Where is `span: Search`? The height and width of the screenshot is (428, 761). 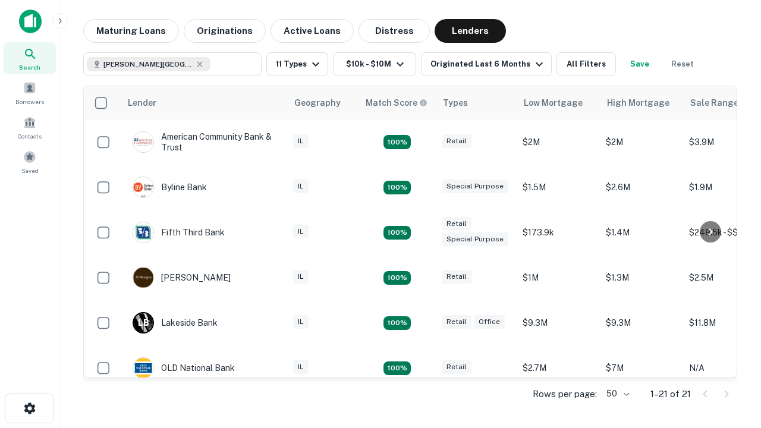 span: Search is located at coordinates (30, 67).